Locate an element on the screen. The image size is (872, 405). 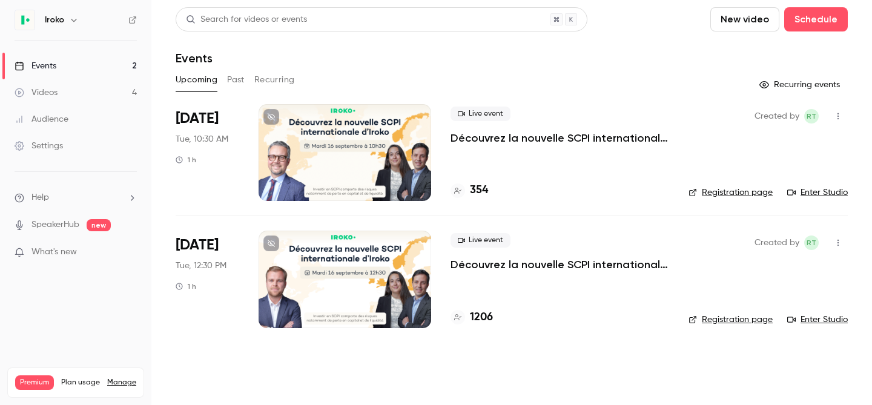
a: Découvrez la nouvelle SCPI internationale d'Iroko is located at coordinates (559, 138).